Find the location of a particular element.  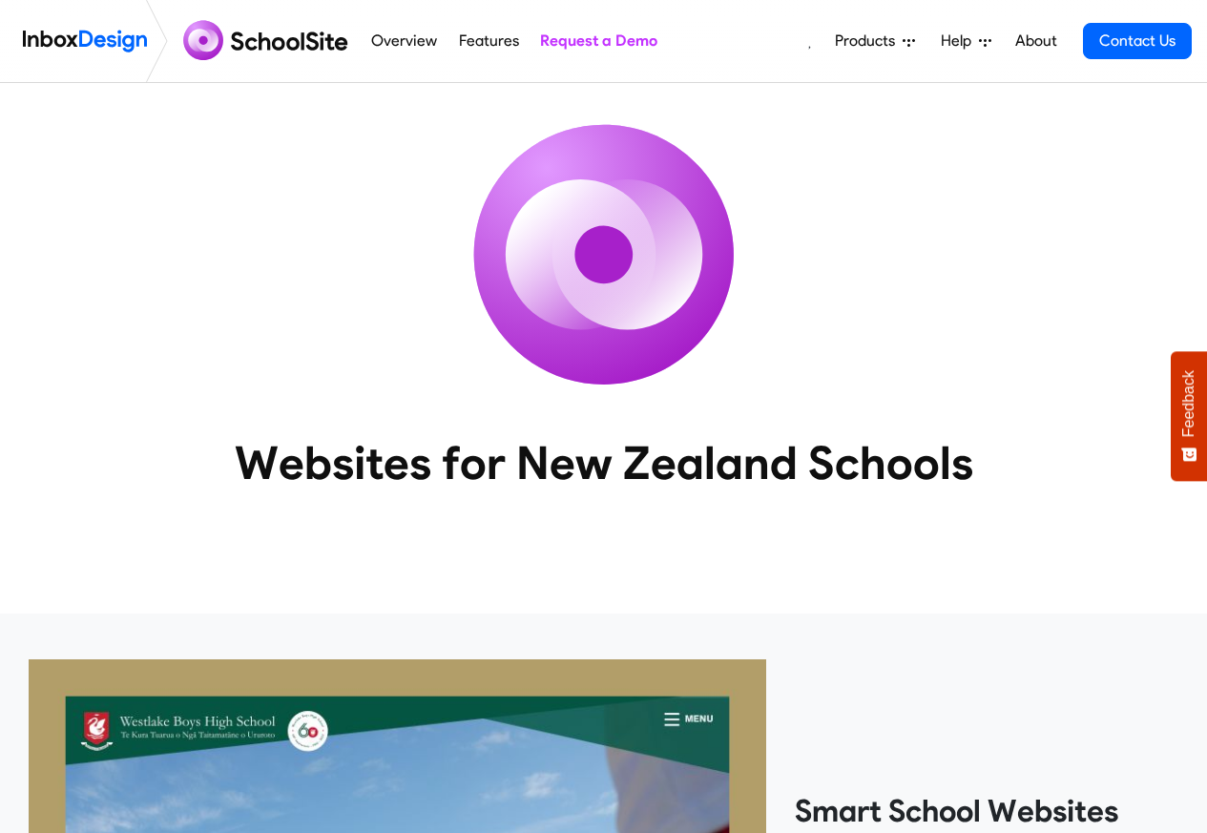

span: Products is located at coordinates (868, 41).